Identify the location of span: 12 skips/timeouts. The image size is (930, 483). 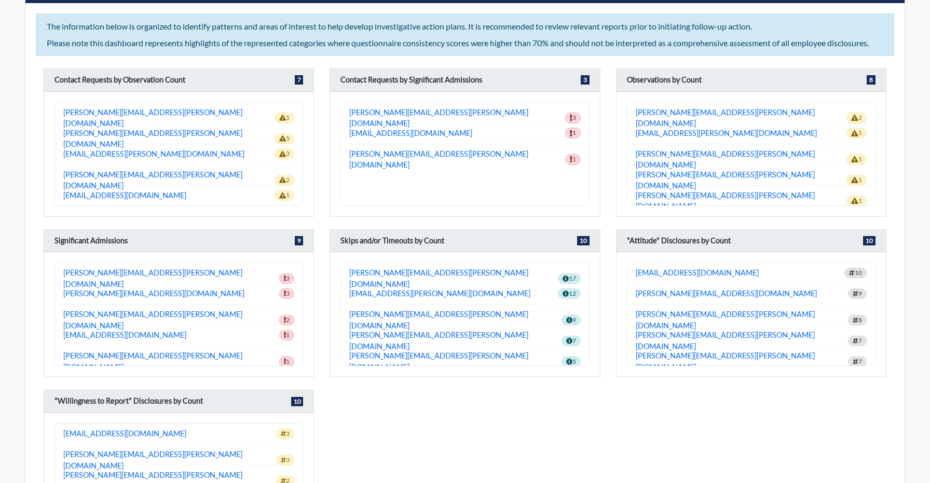
(569, 294).